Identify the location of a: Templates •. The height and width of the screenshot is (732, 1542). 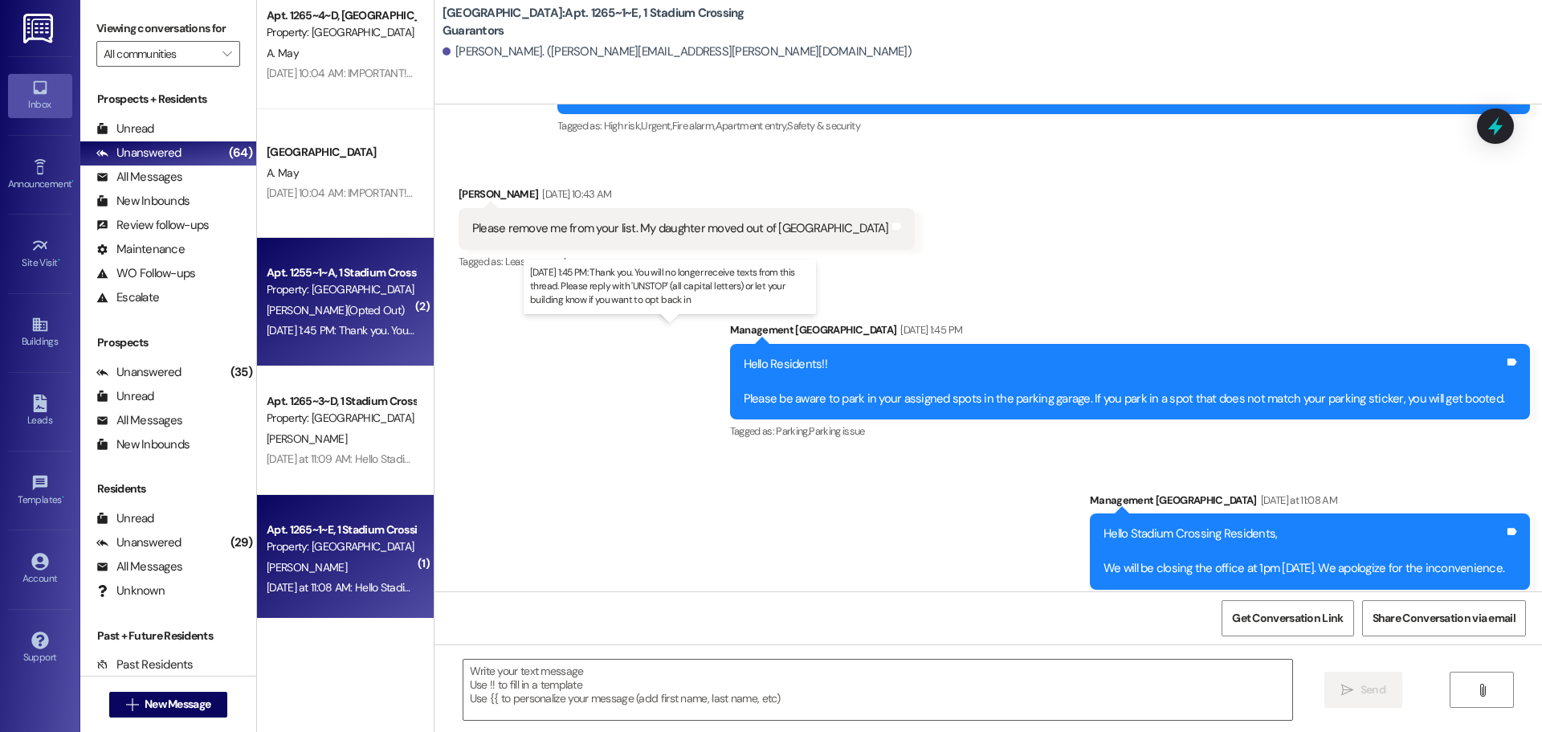
(40, 491).